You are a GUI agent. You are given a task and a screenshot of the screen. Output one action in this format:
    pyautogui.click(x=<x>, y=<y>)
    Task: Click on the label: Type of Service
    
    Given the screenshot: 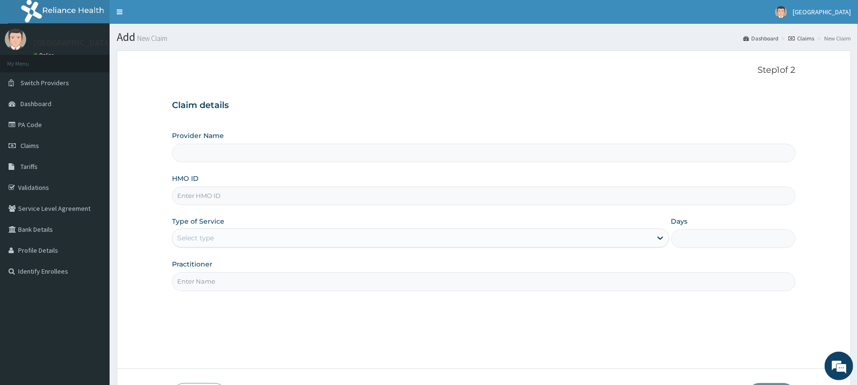 What is the action you would take?
    pyautogui.click(x=198, y=222)
    